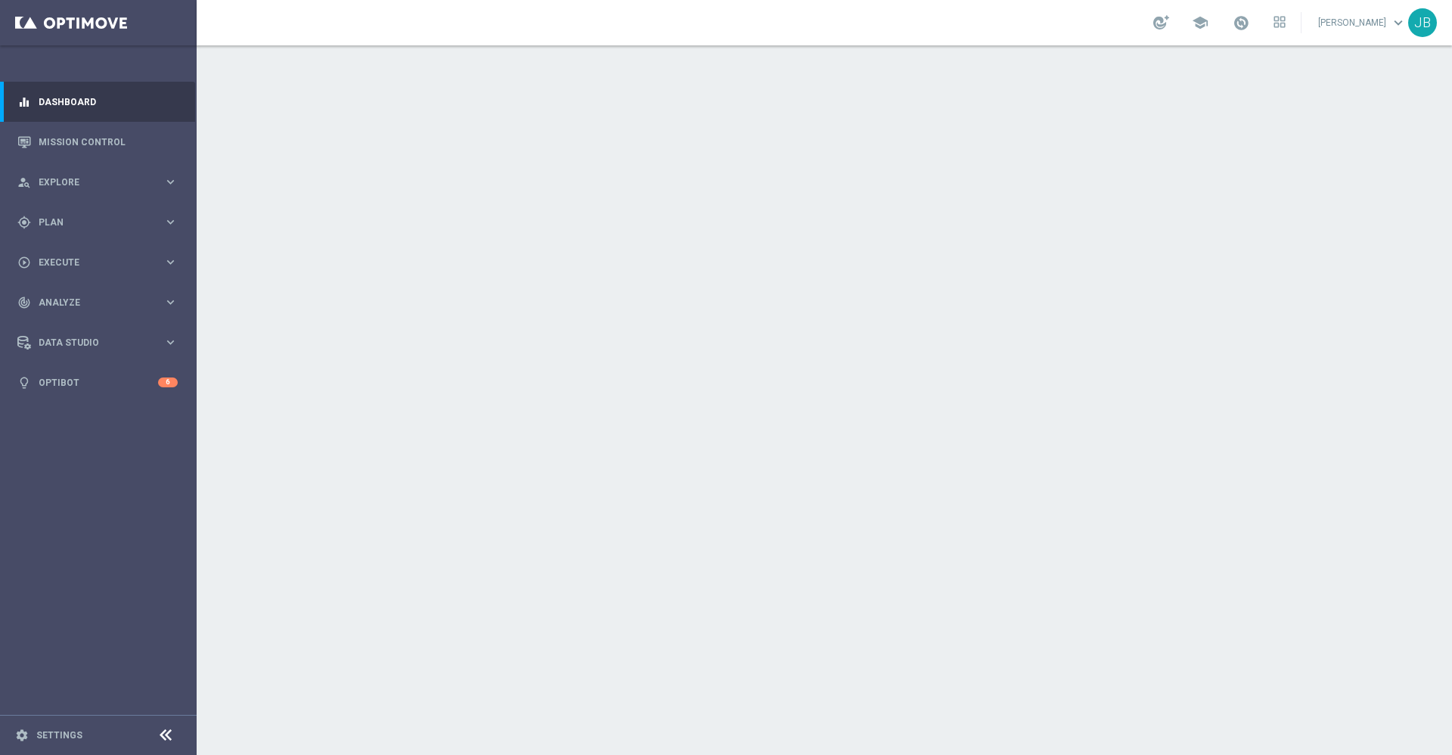 This screenshot has width=1452, height=755. What do you see at coordinates (101, 262) in the screenshot?
I see `span: Execute` at bounding box center [101, 262].